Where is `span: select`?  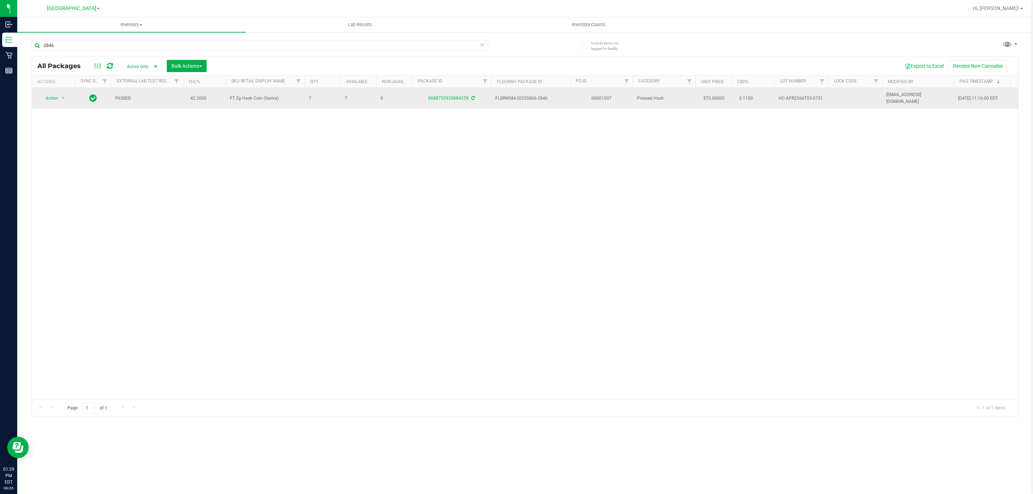
span: select is located at coordinates (63, 98).